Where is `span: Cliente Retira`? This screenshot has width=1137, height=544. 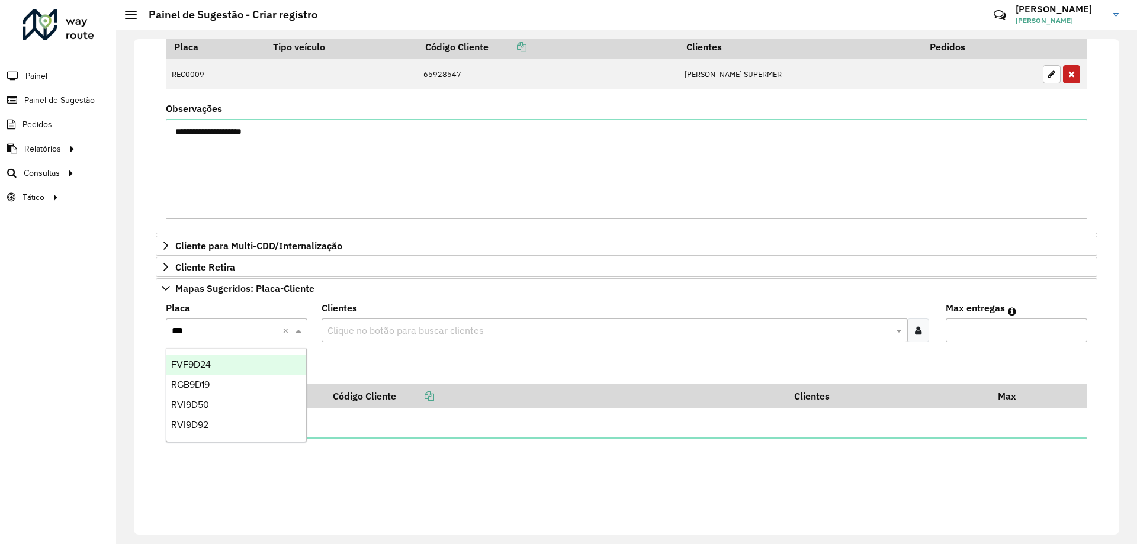 span: Cliente Retira is located at coordinates (205, 267).